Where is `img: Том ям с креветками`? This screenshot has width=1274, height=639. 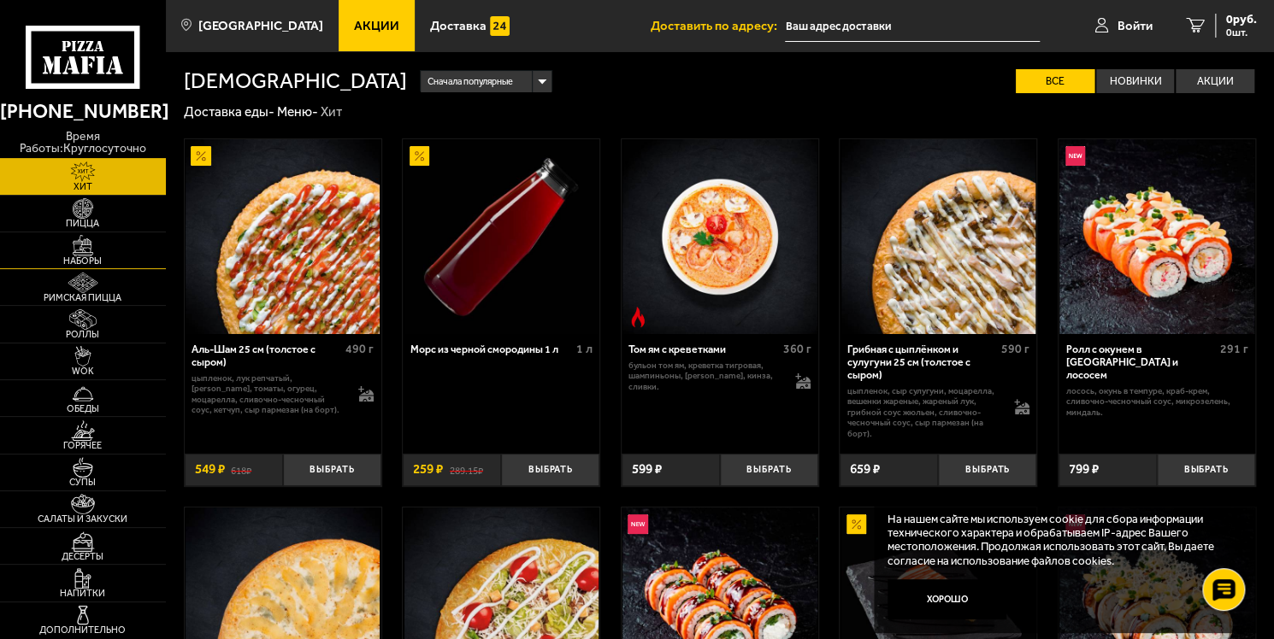 img: Том ям с креветками is located at coordinates (719, 236).